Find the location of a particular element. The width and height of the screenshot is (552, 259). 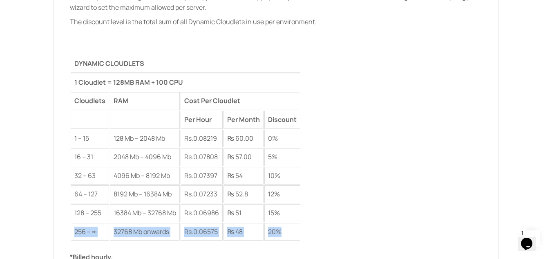

td: ₨ 54 is located at coordinates (243, 176).